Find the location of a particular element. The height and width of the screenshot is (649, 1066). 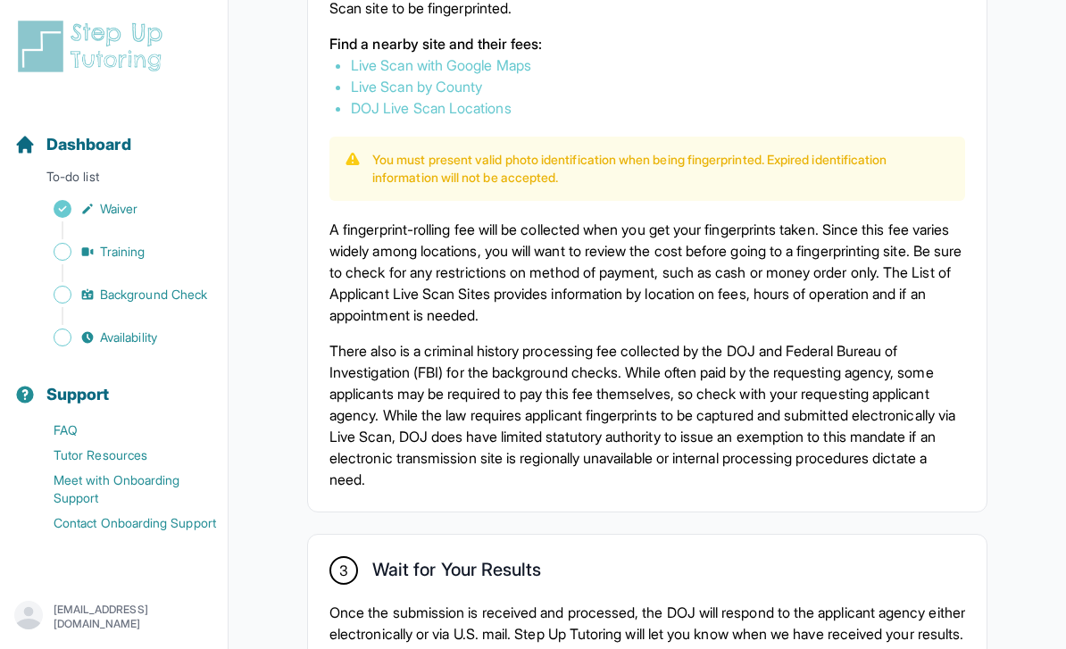

p: There also is a criminal history processing fee collected by the DOJ and Federal Bureau of Invest... is located at coordinates (647, 415).